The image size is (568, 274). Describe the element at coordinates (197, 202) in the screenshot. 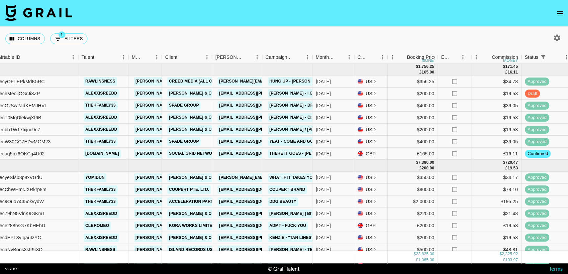

I see `a: Acceleration Partners` at that location.